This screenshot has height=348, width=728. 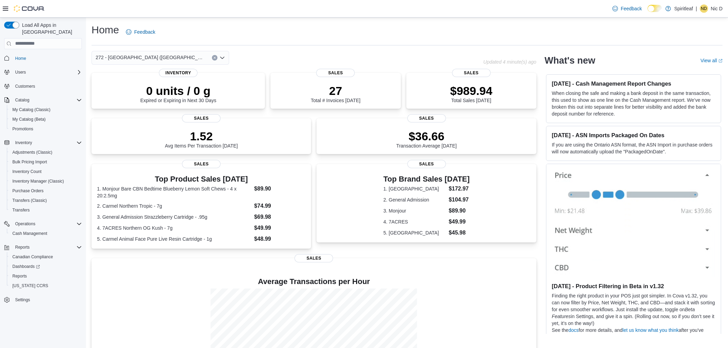 I want to click on a: Home, so click(x=21, y=58).